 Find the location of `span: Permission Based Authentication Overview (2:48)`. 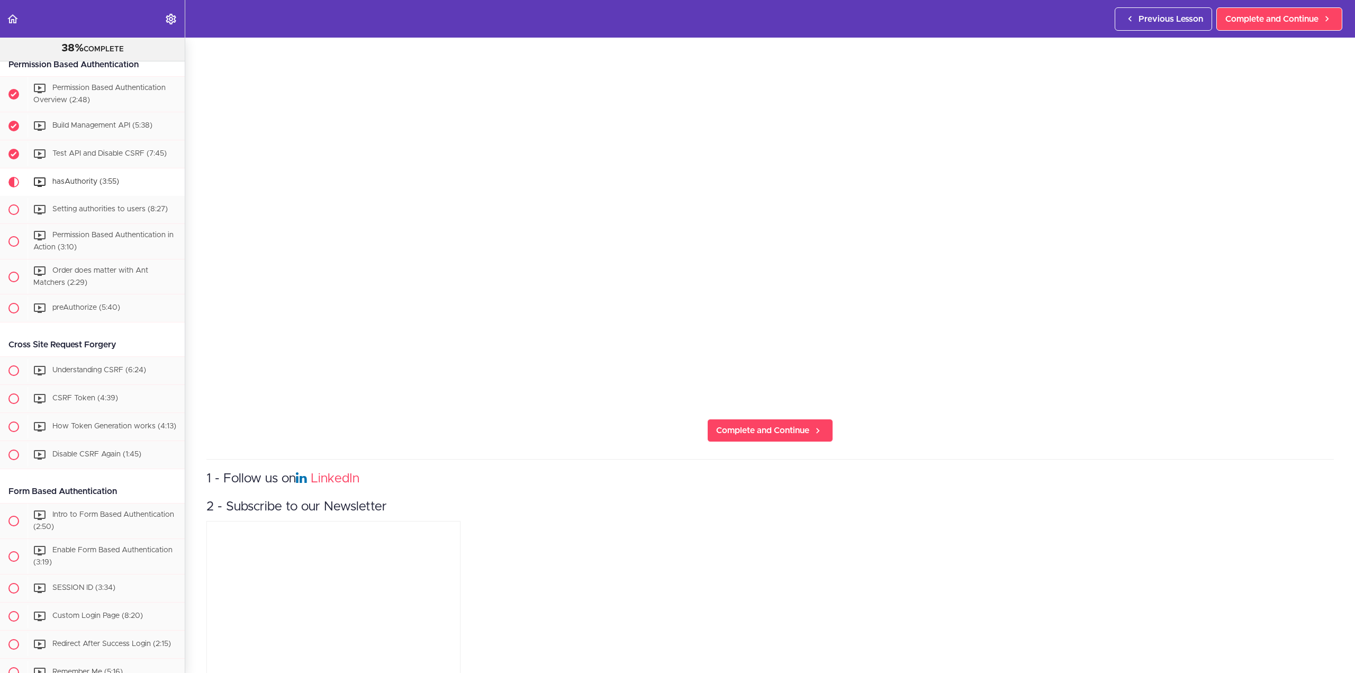

span: Permission Based Authentication Overview (2:48) is located at coordinates (99, 94).